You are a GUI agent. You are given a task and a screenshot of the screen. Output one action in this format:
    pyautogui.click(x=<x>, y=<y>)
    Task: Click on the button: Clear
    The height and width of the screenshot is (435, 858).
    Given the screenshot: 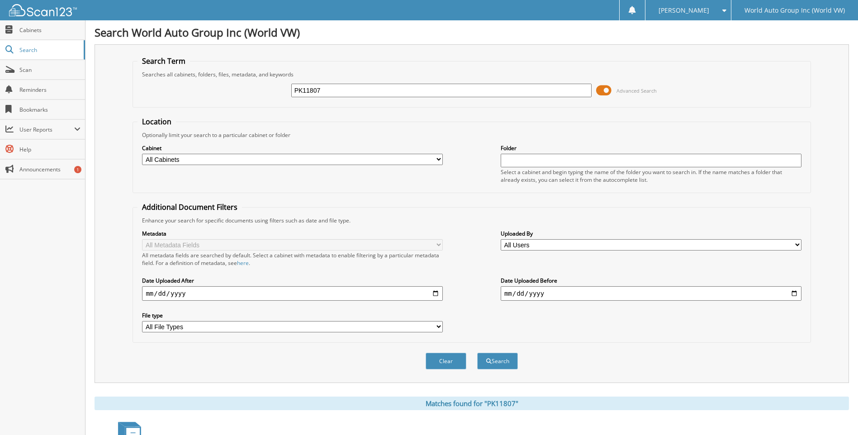 What is the action you would take?
    pyautogui.click(x=446, y=361)
    